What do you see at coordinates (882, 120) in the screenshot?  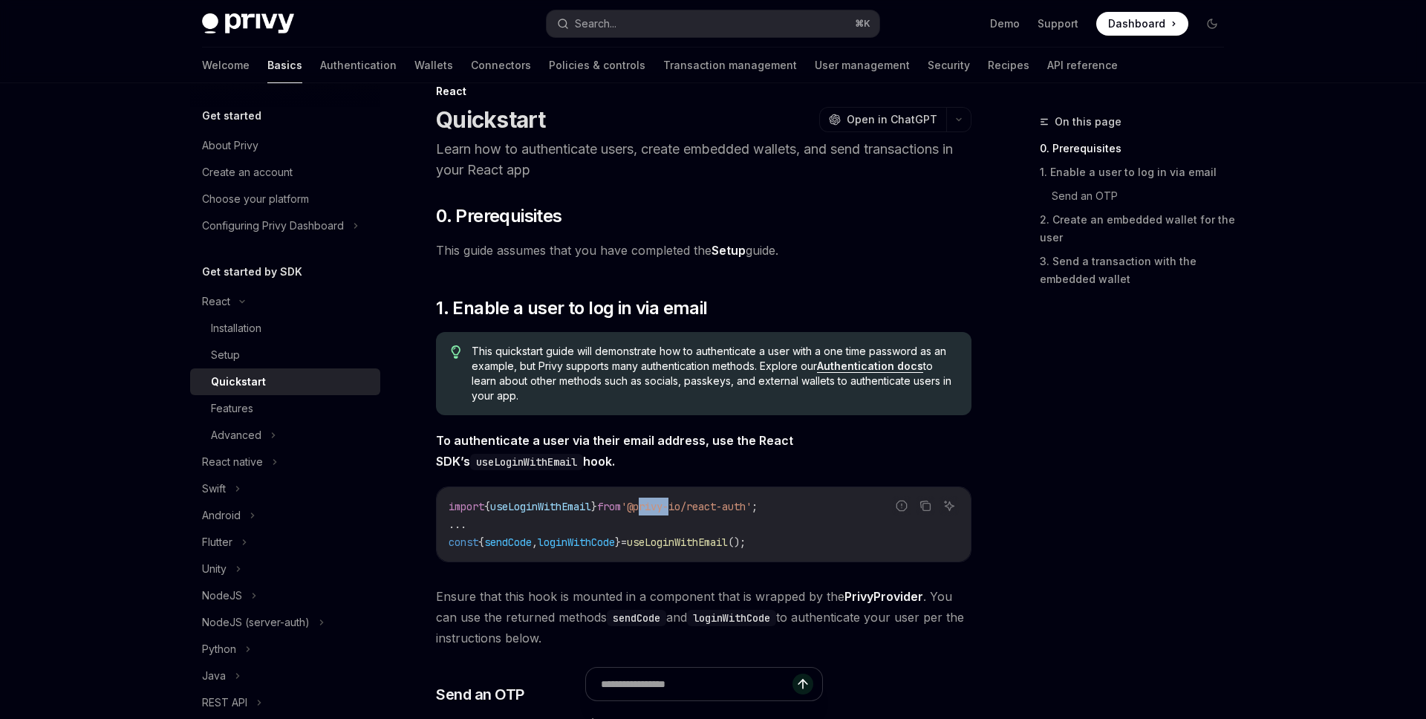 I see `button: Open in ChatGPT` at bounding box center [882, 120].